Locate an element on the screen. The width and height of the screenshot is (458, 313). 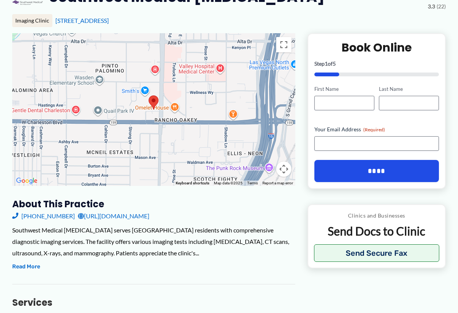
span: 1 is located at coordinates (326, 63).